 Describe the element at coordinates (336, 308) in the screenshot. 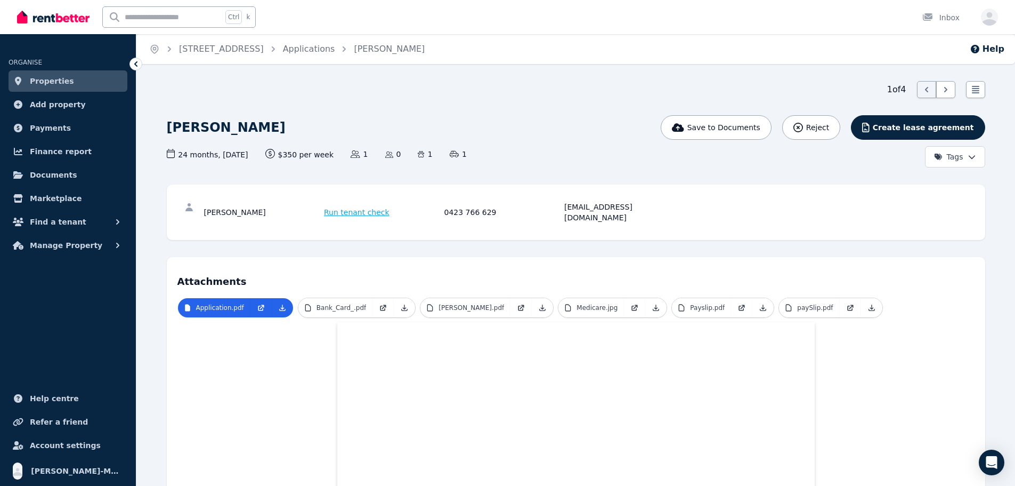

I see `a: Bank_Card_.pdf` at that location.